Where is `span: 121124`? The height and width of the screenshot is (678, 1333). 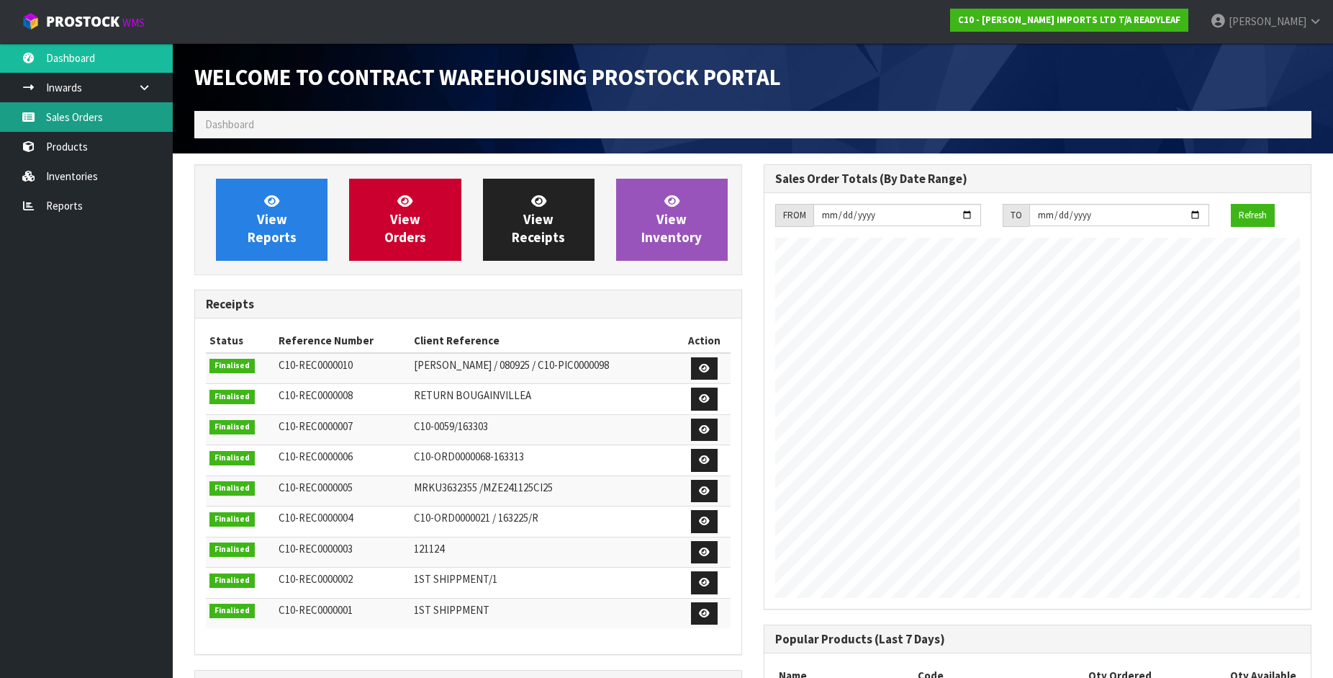
span: 121124 is located at coordinates (429, 548).